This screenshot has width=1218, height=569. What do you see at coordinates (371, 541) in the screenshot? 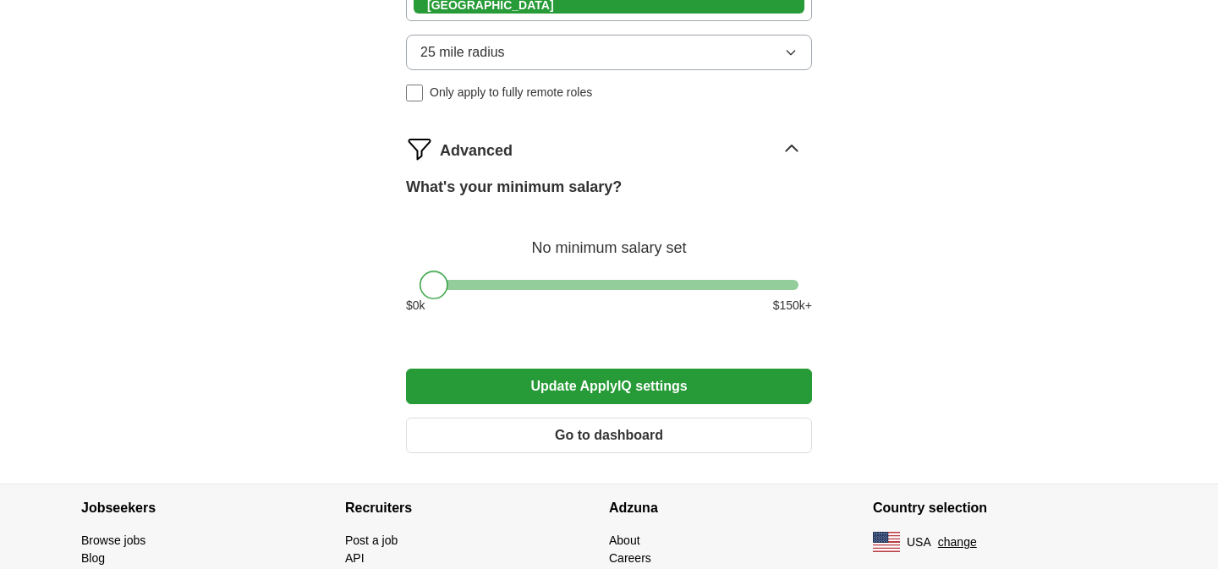
I see `a: Post a job` at bounding box center [371, 541].